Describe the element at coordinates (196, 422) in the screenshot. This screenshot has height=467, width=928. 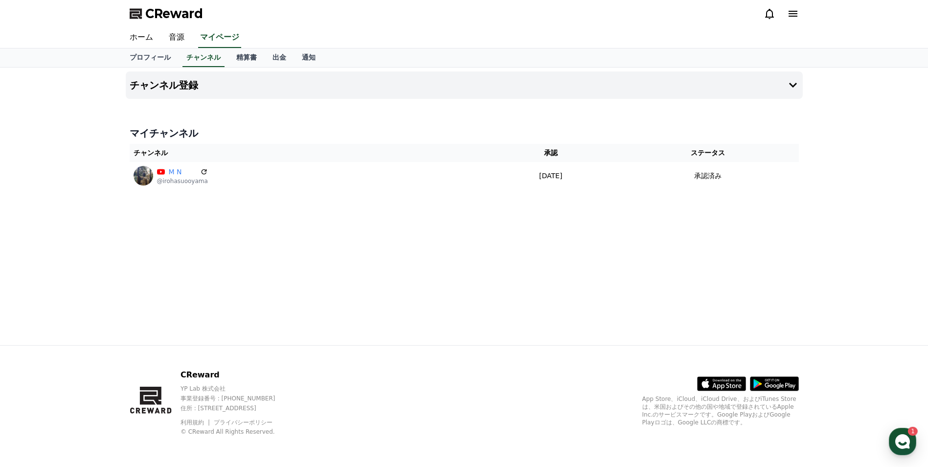
I see `a: 利用規約` at that location.